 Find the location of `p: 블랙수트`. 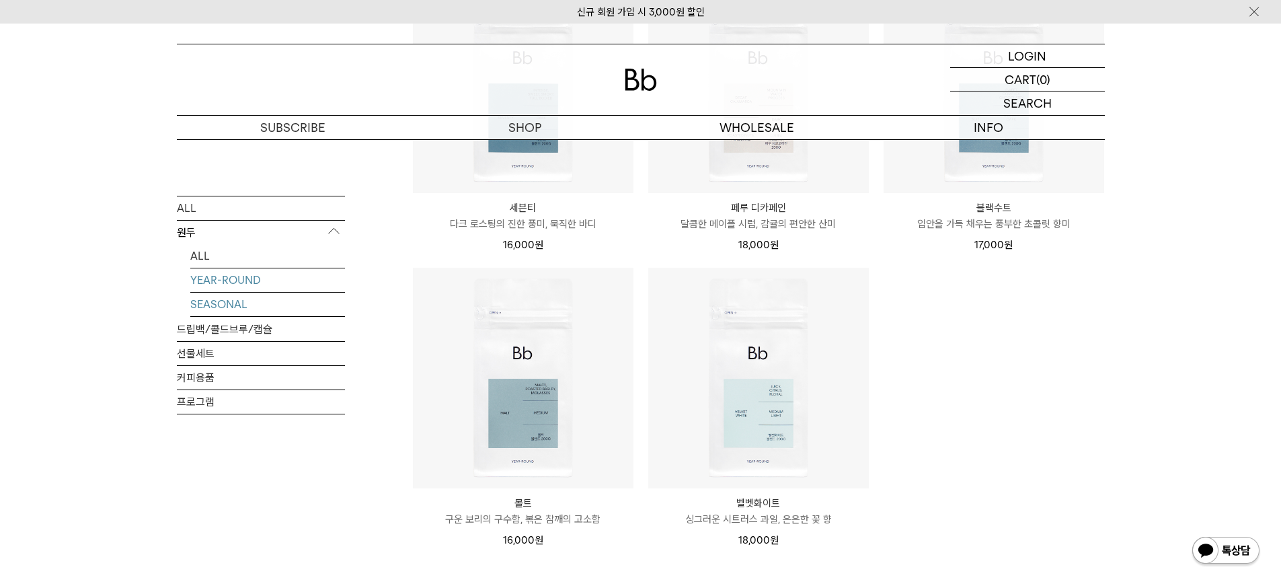

p: 블랙수트 is located at coordinates (994, 208).